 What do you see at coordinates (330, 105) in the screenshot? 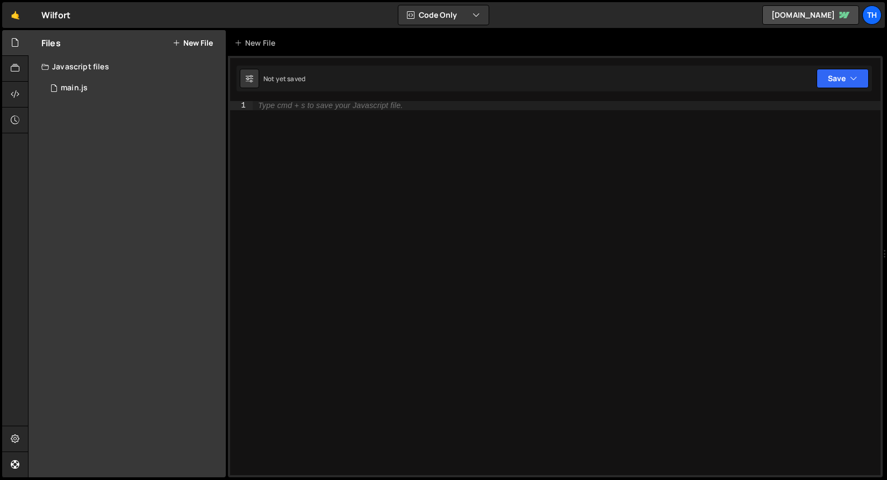
I see `div: Type cmd + s to save your Javascript file.` at bounding box center [330, 105].